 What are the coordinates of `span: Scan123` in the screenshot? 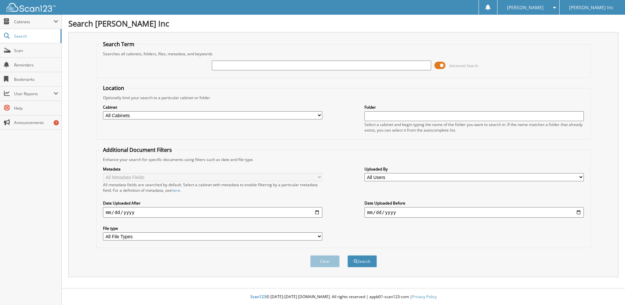 It's located at (258, 296).